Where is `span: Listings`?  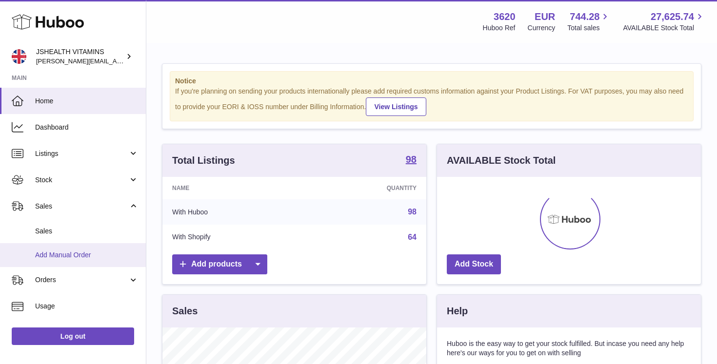
span: Listings is located at coordinates (81, 154).